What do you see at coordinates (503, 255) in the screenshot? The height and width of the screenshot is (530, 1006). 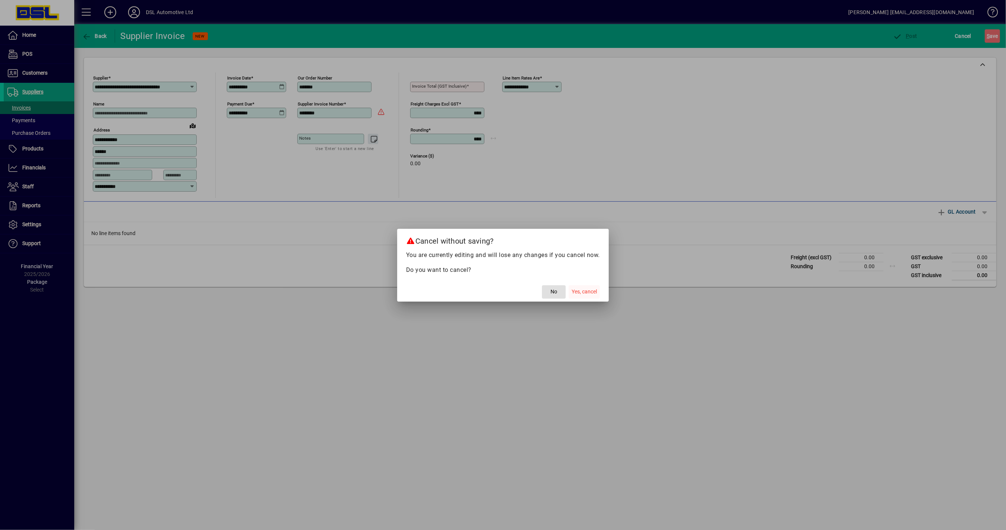 I see `p: You are currently editing and will lose any changes if you cancel now.` at bounding box center [503, 255].